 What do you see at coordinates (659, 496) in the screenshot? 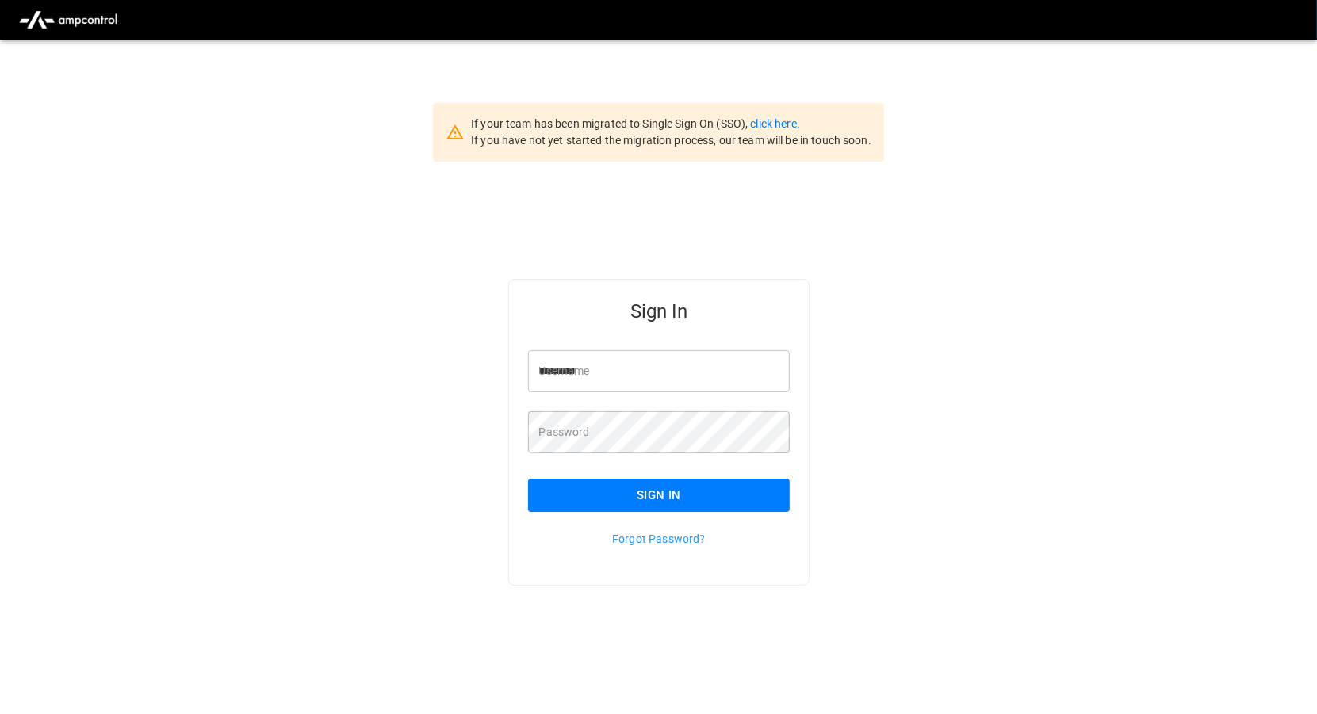
I see `button: Sign In` at bounding box center [659, 496].